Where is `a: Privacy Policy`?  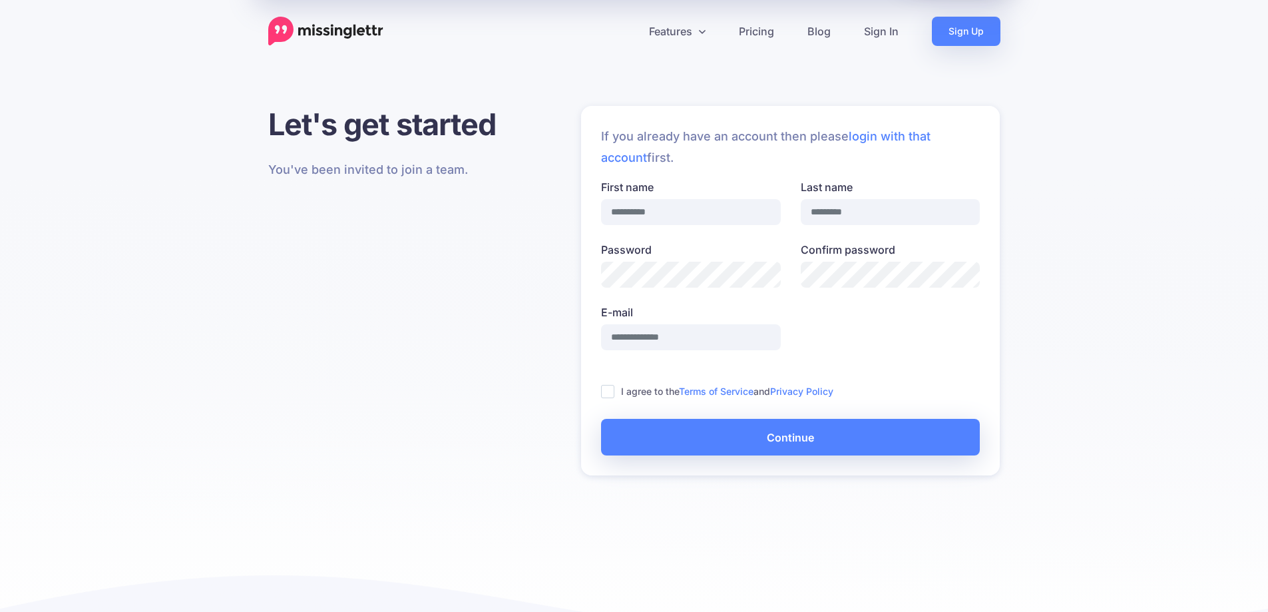
a: Privacy Policy is located at coordinates (801, 391).